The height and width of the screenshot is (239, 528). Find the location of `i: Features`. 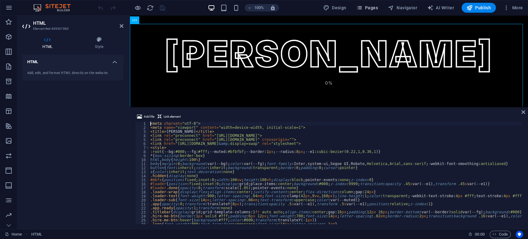

i: Features is located at coordinates (9, 126).